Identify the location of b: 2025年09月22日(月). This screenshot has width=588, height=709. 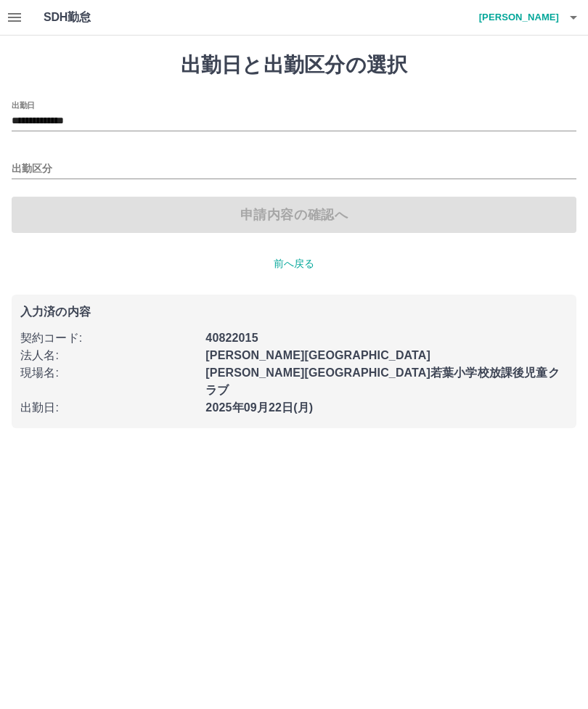
(259, 407).